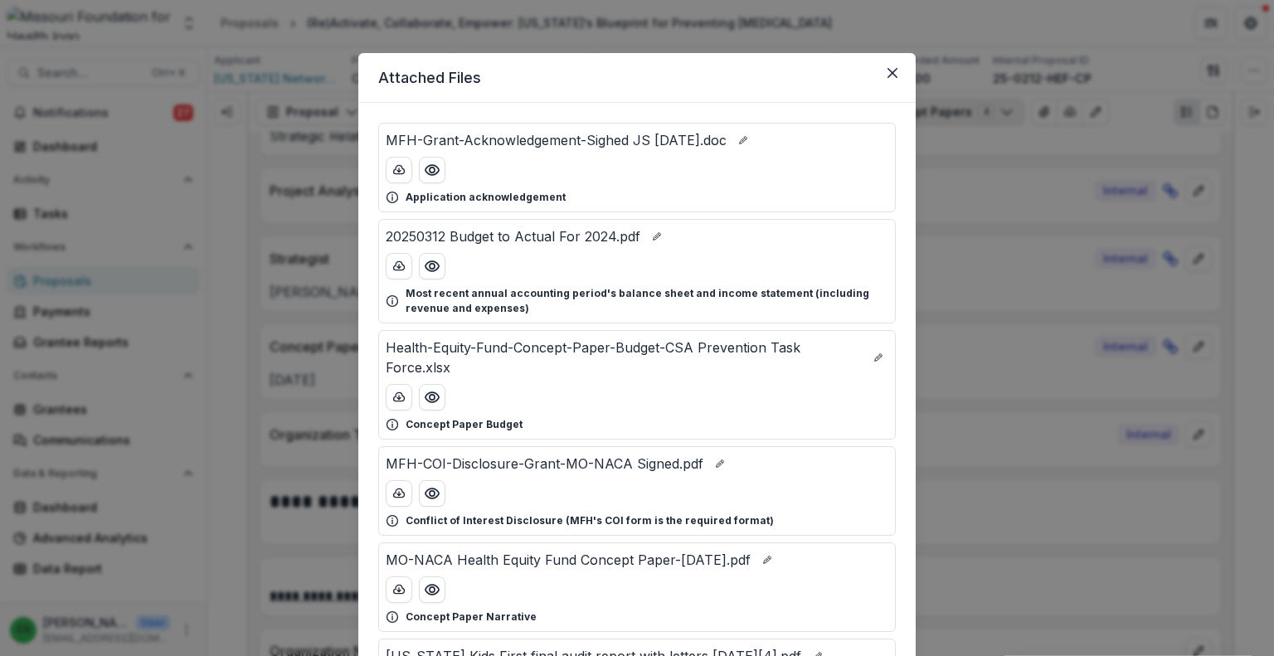  What do you see at coordinates (471, 617) in the screenshot?
I see `p: Concept Paper Narrative` at bounding box center [471, 617].